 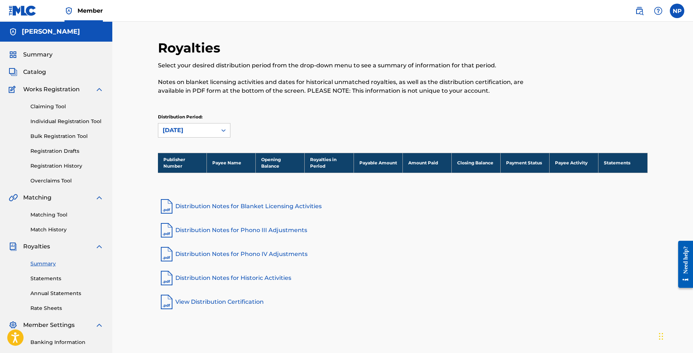 I want to click on th: Opening Balance, so click(x=280, y=163).